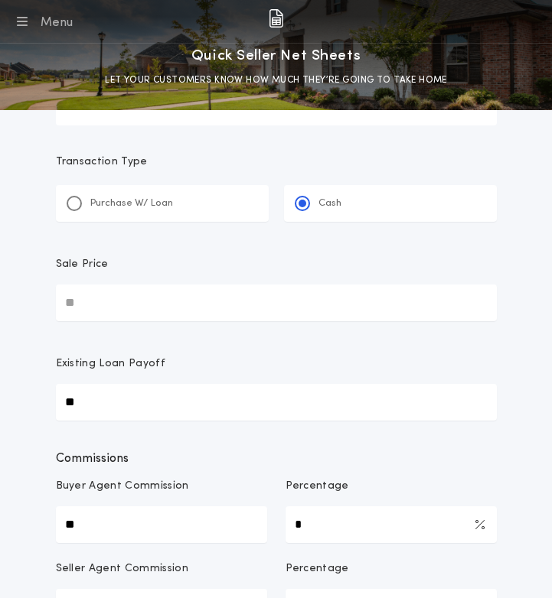  What do you see at coordinates (391, 525) in the screenshot?
I see `input: Percentage` at bounding box center [391, 525].